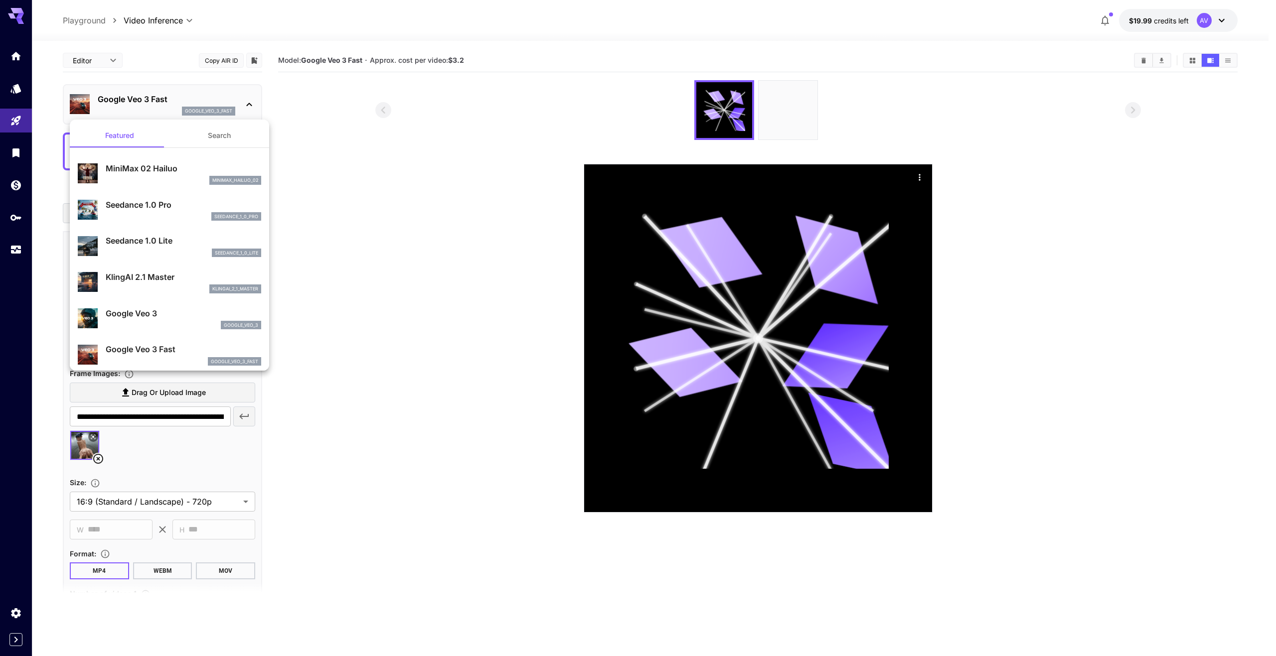 The height and width of the screenshot is (656, 1276). What do you see at coordinates (120, 136) in the screenshot?
I see `button: Featured` at bounding box center [120, 136].